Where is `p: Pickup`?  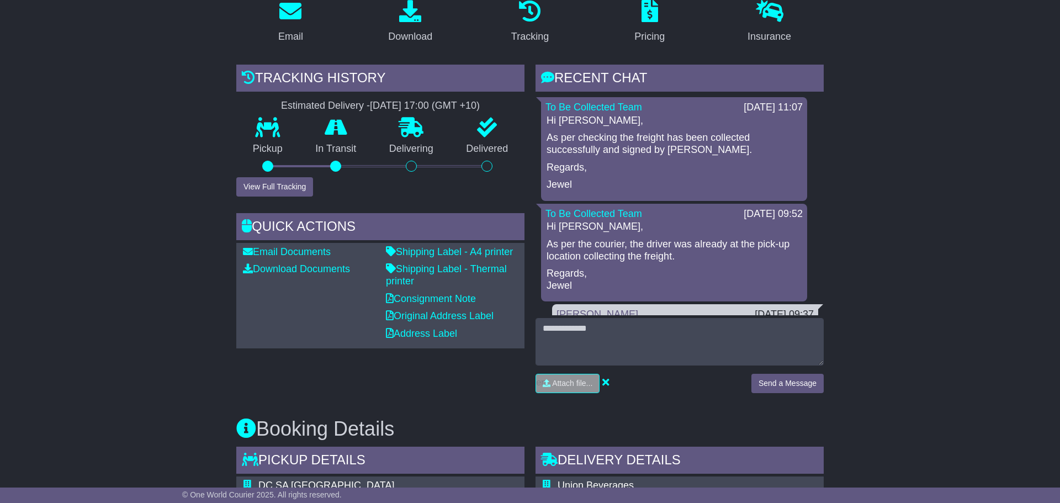 p: Pickup is located at coordinates (268, 149).